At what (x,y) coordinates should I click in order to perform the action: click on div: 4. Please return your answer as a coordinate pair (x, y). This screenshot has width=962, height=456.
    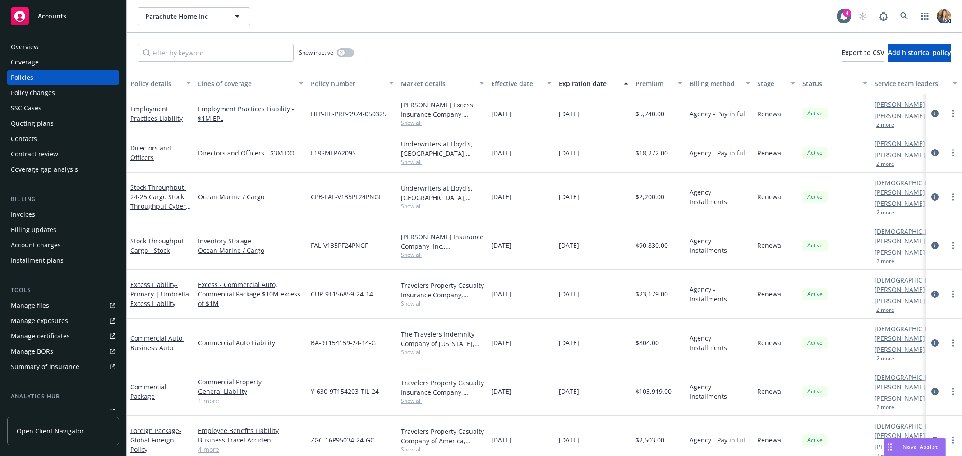
    Looking at the image, I should click on (847, 13).